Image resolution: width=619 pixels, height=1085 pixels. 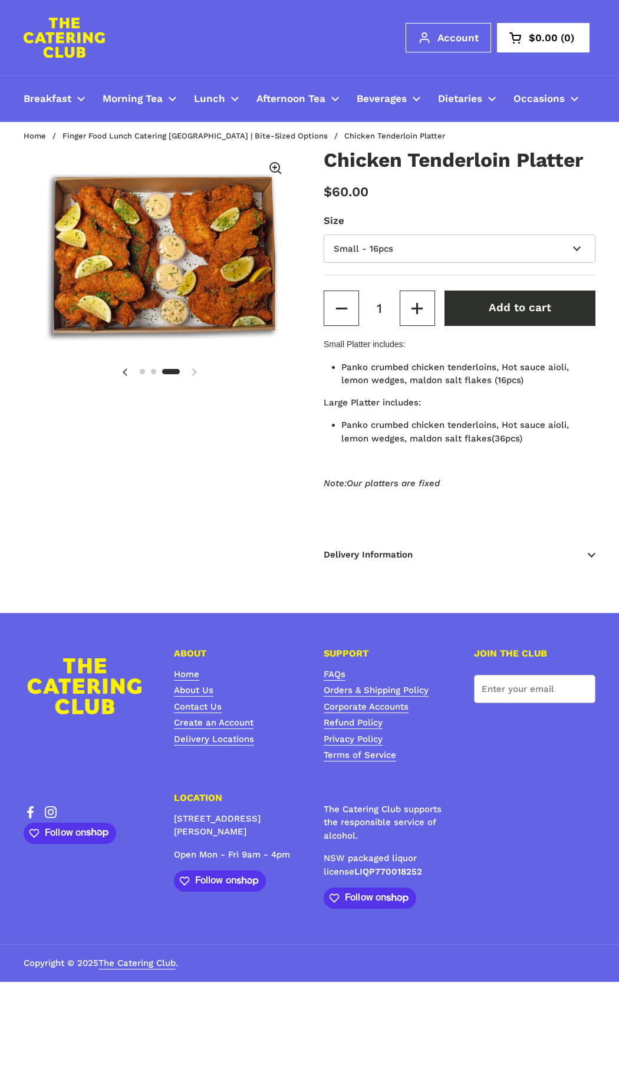 What do you see at coordinates (341, 308) in the screenshot?
I see `button: Decrease quantity` at bounding box center [341, 308].